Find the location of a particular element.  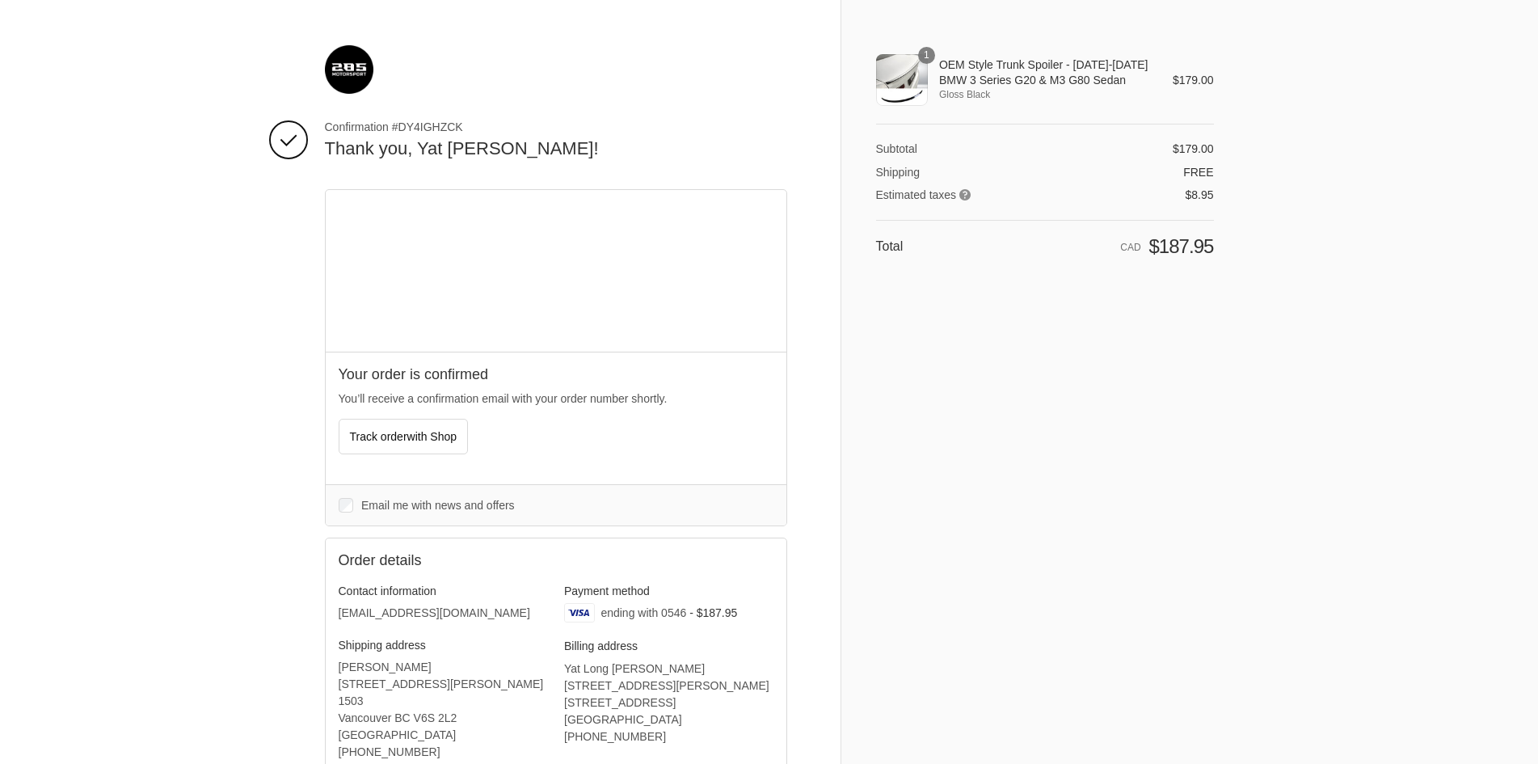

span: Total is located at coordinates (890, 246).